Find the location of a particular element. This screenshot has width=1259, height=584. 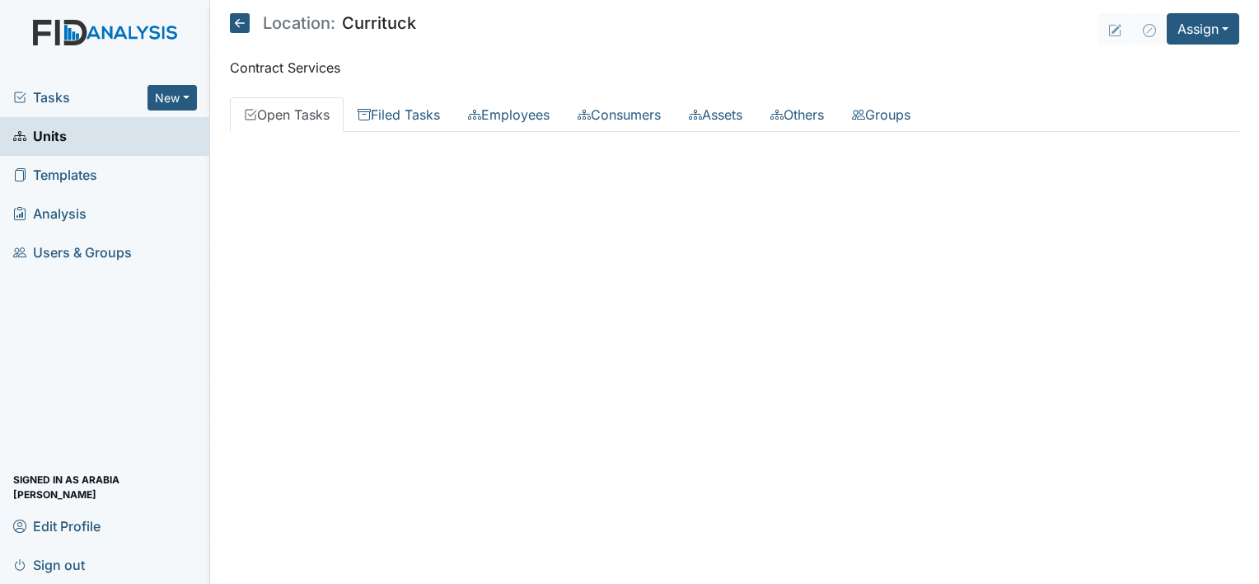

a: Filed Tasks is located at coordinates (399, 115).